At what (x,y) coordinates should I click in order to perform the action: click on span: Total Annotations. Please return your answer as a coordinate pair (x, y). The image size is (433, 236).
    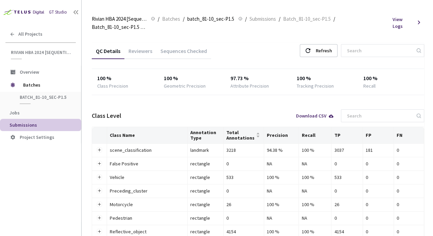
    Looking at the image, I should click on (240, 135).